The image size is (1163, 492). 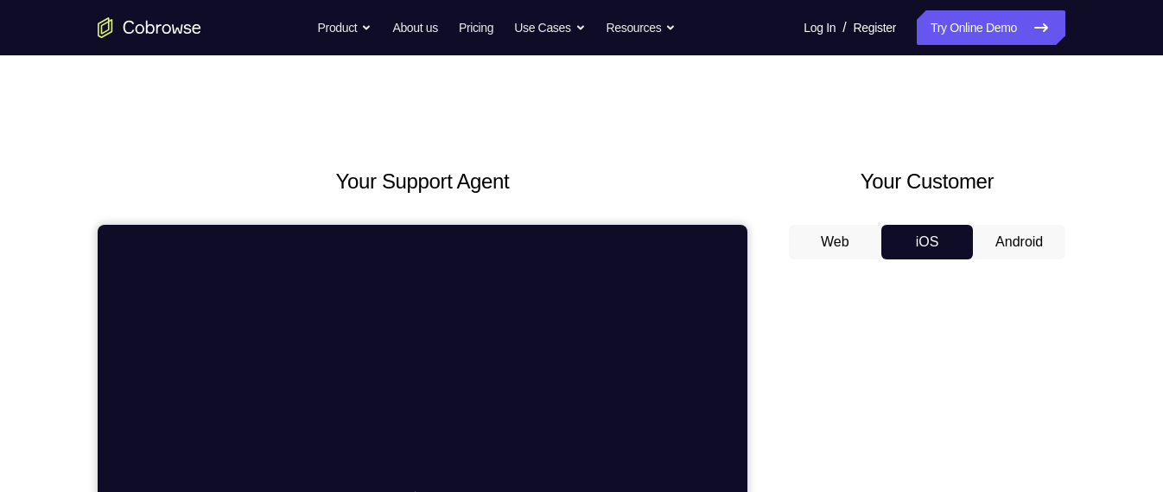 I want to click on button: Use Cases, so click(x=550, y=28).